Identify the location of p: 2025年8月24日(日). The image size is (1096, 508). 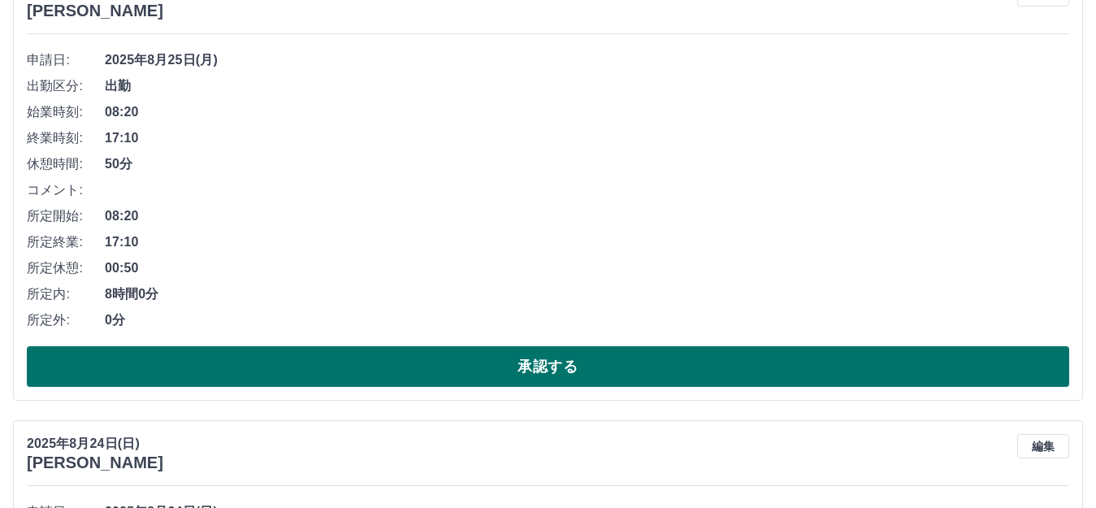
(95, 444).